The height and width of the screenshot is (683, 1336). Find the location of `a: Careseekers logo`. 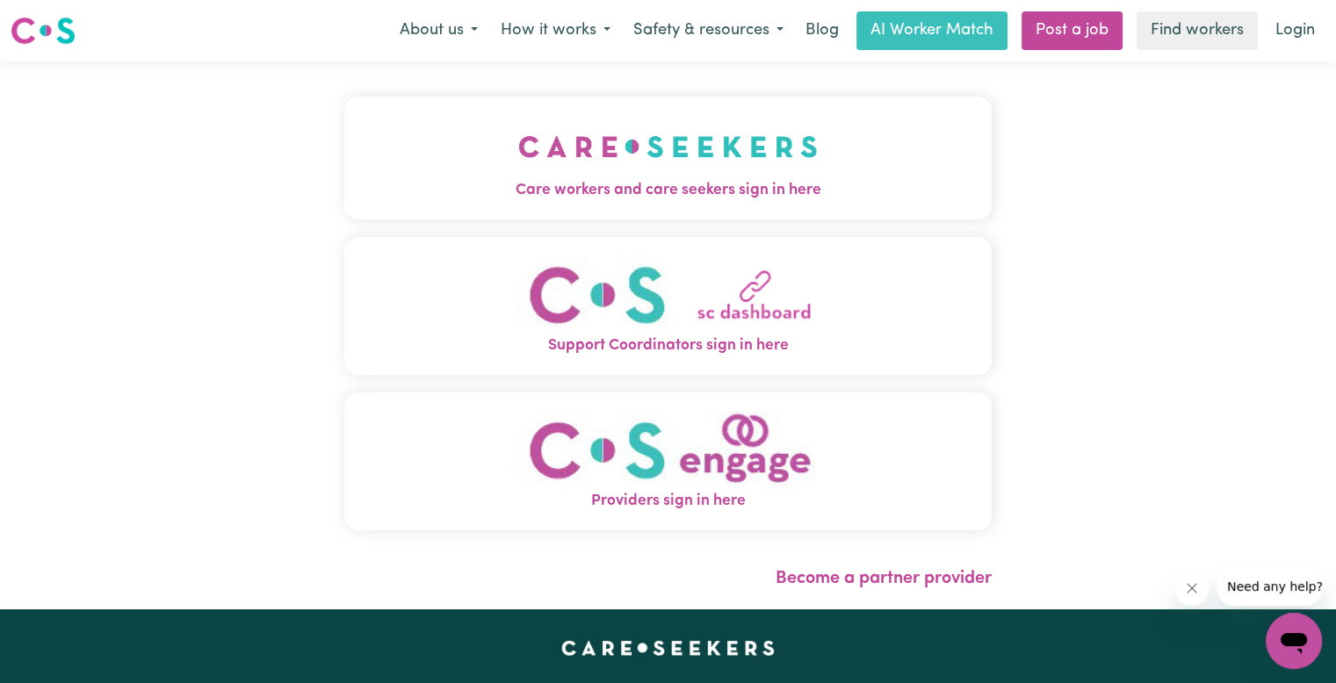

a: Careseekers logo is located at coordinates (43, 31).